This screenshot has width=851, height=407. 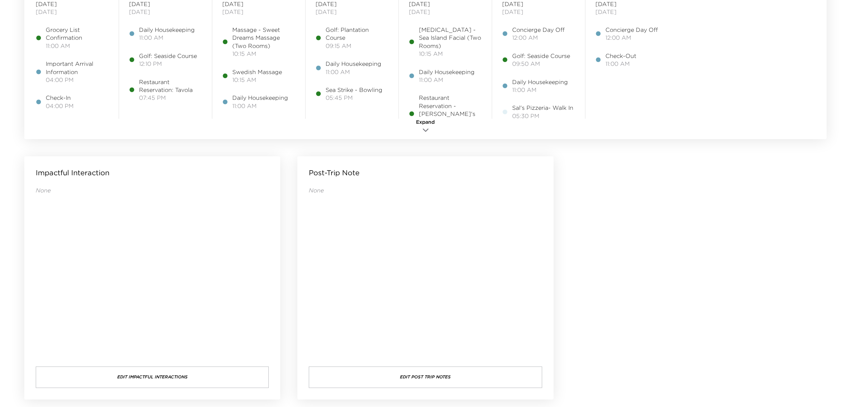 What do you see at coordinates (354, 90) in the screenshot?
I see `span: Sea Strike - Bowling` at bounding box center [354, 90].